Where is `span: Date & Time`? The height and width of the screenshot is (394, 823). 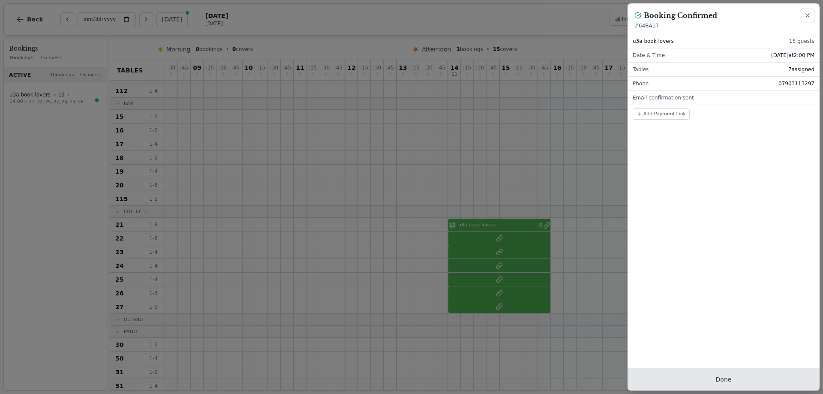
span: Date & Time is located at coordinates (649, 55).